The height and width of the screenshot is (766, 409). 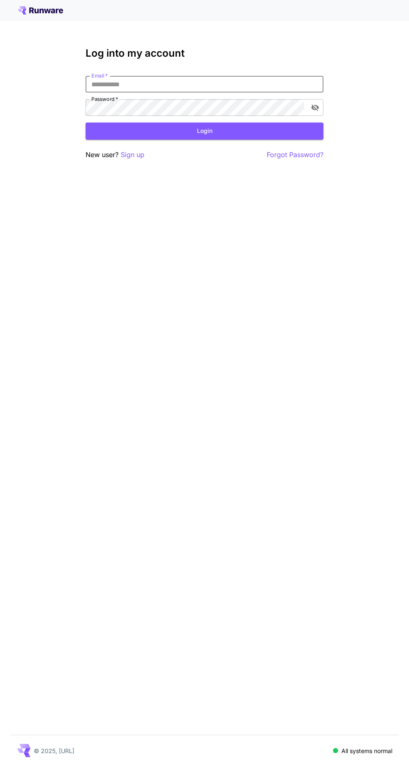 What do you see at coordinates (105, 99) in the screenshot?
I see `label: Password` at bounding box center [105, 99].